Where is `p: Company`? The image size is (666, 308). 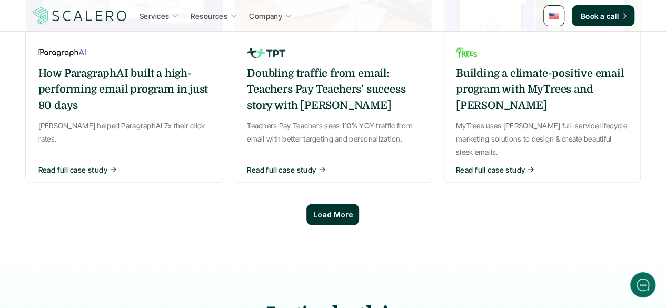 p: Company is located at coordinates (266, 16).